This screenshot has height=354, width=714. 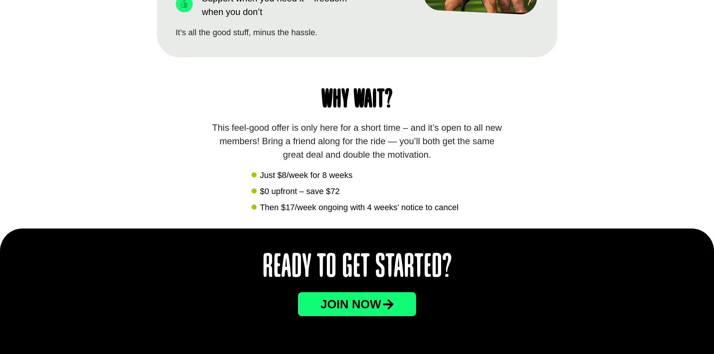 What do you see at coordinates (357, 305) in the screenshot?
I see `a: JOin now` at bounding box center [357, 305].